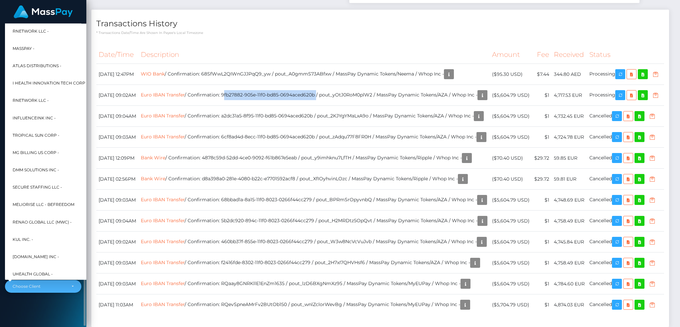  Describe the element at coordinates (314, 137) in the screenshot. I see `td: / Confirmation: 6cf8ad4d-8ecc-11f0-bd85-0694aced620b / pout_zAdqu77F8FR0H / MassPay Dynamic Token...` at that location.